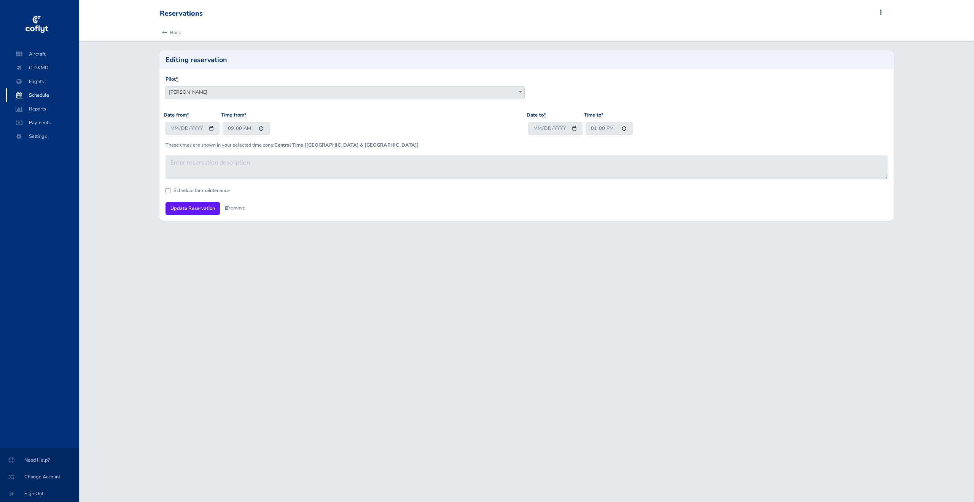 The image size is (974, 502). What do you see at coordinates (40, 477) in the screenshot?
I see `span: Change Account` at bounding box center [40, 477].